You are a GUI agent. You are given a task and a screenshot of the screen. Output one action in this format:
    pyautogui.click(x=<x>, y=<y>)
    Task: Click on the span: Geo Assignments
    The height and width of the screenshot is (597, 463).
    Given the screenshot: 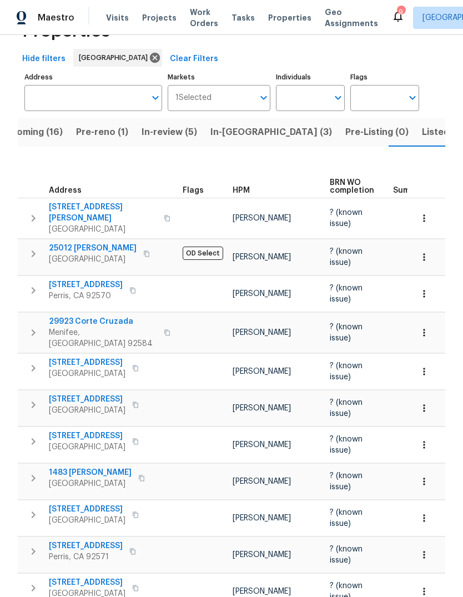 What is the action you would take?
    pyautogui.click(x=351, y=18)
    